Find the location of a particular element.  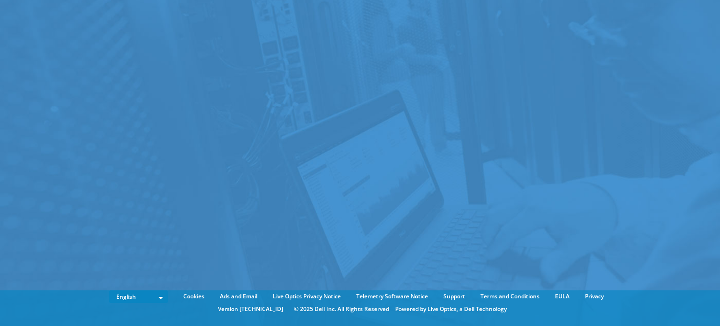

li: Powered by Live Optics, a Dell Technology is located at coordinates (451, 309).